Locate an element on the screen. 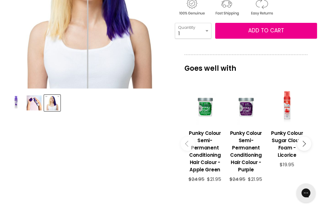 The width and height of the screenshot is (325, 211). h3: Punky Colour Semi-Permanent Conditioning Hair Colour - Apple Green is located at coordinates (205, 152).